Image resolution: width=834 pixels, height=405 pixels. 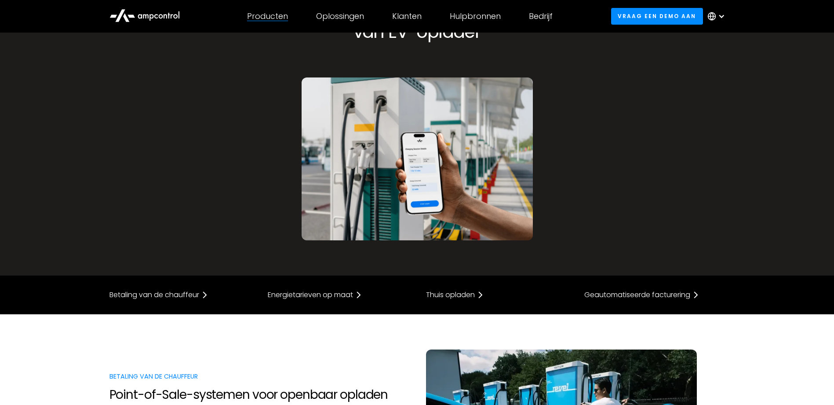 I want to click on div: Hulpbronnen, so click(x=475, y=16).